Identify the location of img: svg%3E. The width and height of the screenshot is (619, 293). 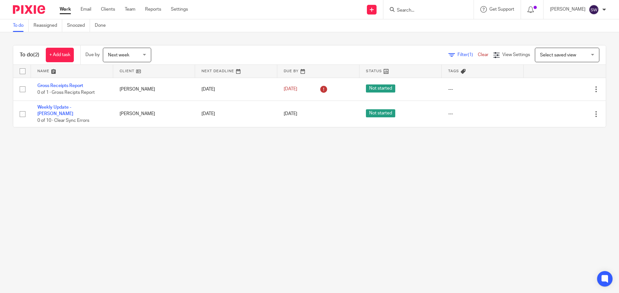
(594, 10).